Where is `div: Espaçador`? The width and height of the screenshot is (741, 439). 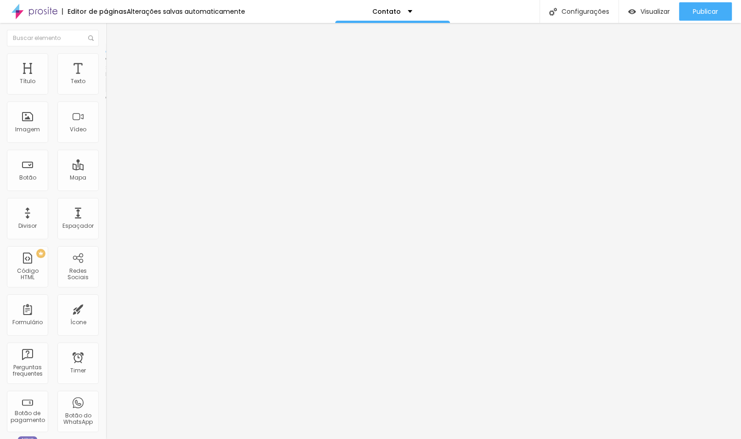
div: Espaçador is located at coordinates (78, 226).